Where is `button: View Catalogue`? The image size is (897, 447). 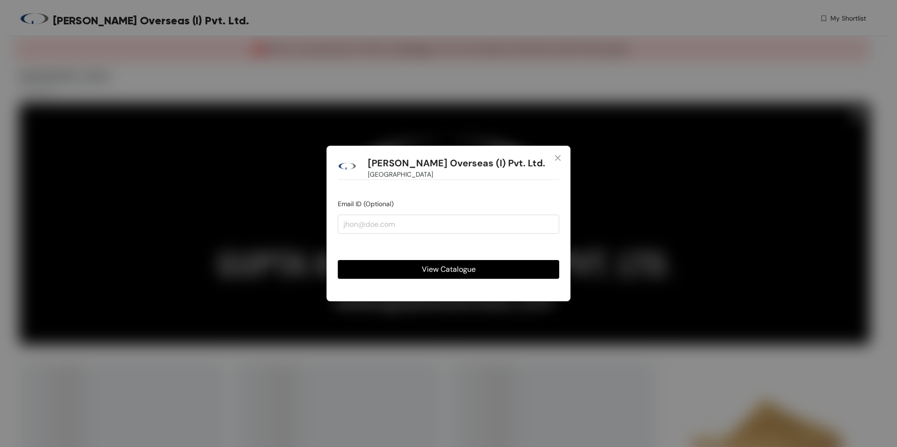 button: View Catalogue is located at coordinates (448, 270).